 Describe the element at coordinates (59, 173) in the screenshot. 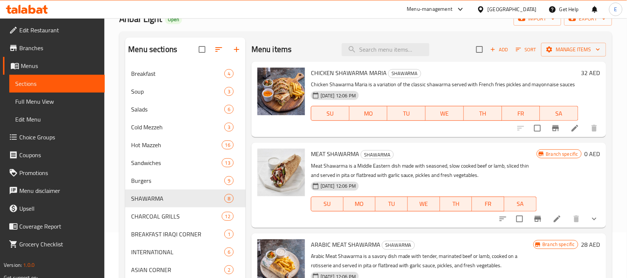

I see `span: Promotions` at that location.